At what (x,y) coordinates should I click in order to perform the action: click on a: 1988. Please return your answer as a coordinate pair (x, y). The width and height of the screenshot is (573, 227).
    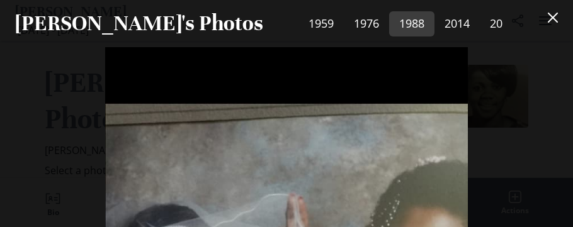
    Looking at the image, I should click on (412, 24).